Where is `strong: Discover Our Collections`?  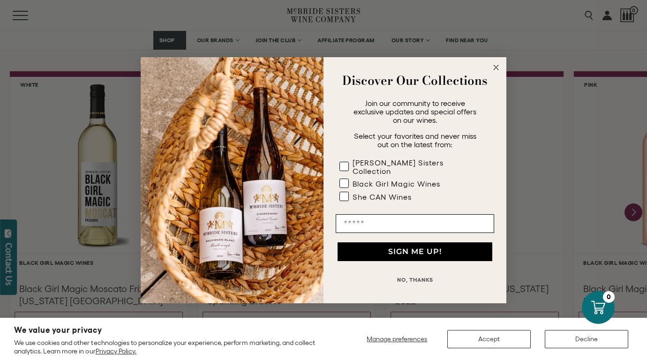 strong: Discover Our Collections is located at coordinates (415, 80).